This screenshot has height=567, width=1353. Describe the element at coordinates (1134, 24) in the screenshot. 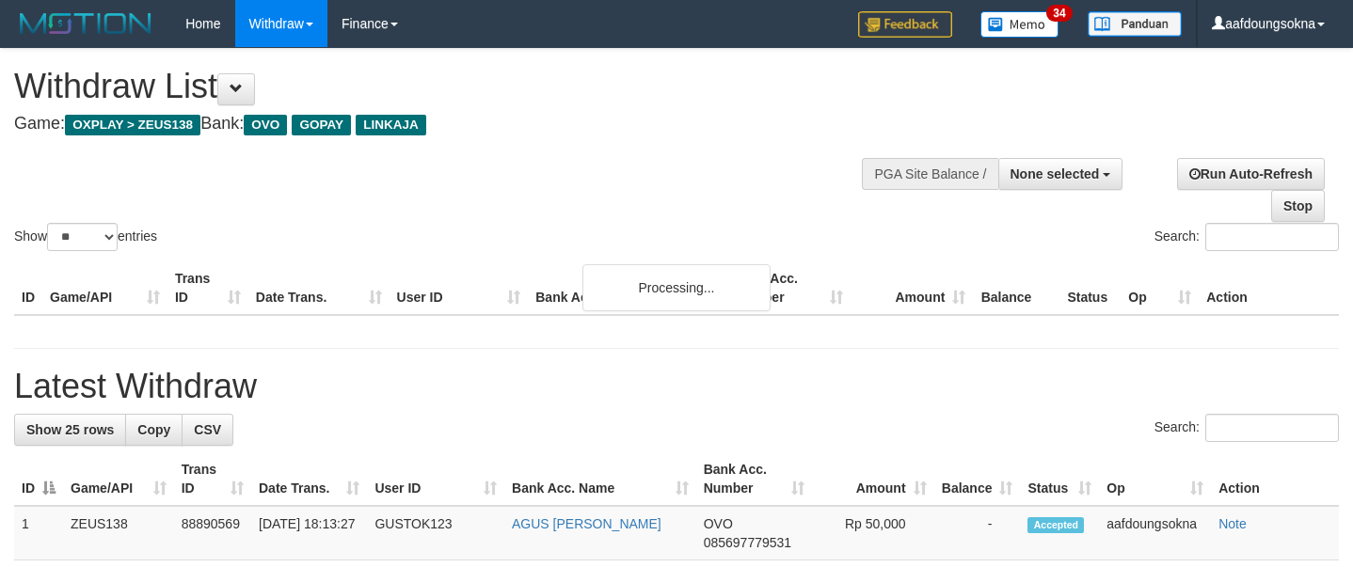

I see `img: panduan.png` at that location.